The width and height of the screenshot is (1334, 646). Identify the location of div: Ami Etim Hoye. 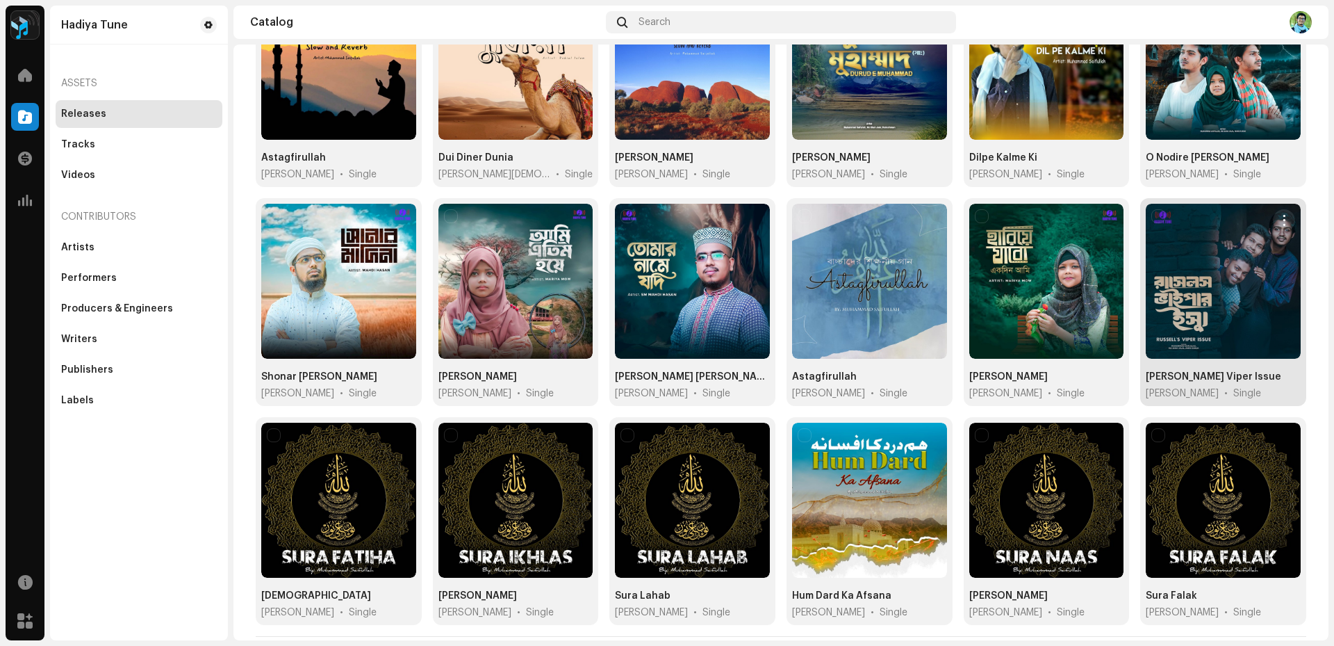
(477, 377).